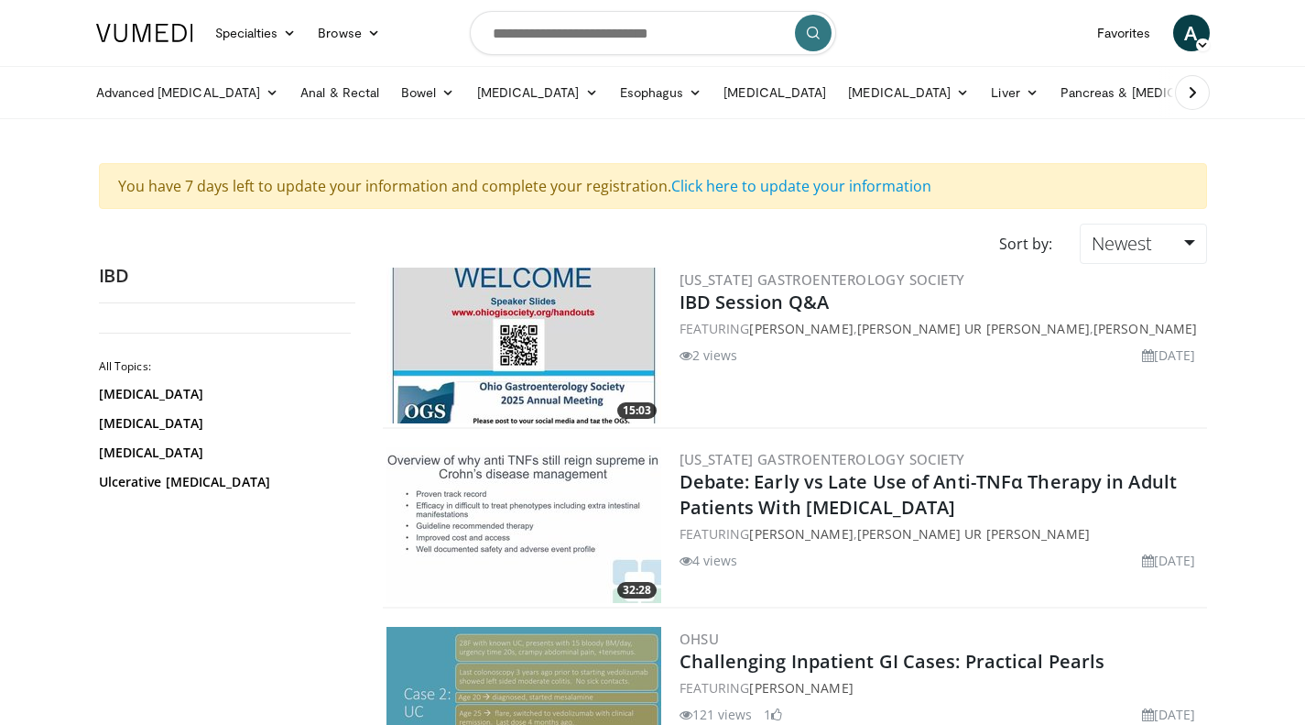 This screenshot has height=725, width=1305. What do you see at coordinates (716, 714) in the screenshot?
I see `li: 121 views` at bounding box center [716, 714].